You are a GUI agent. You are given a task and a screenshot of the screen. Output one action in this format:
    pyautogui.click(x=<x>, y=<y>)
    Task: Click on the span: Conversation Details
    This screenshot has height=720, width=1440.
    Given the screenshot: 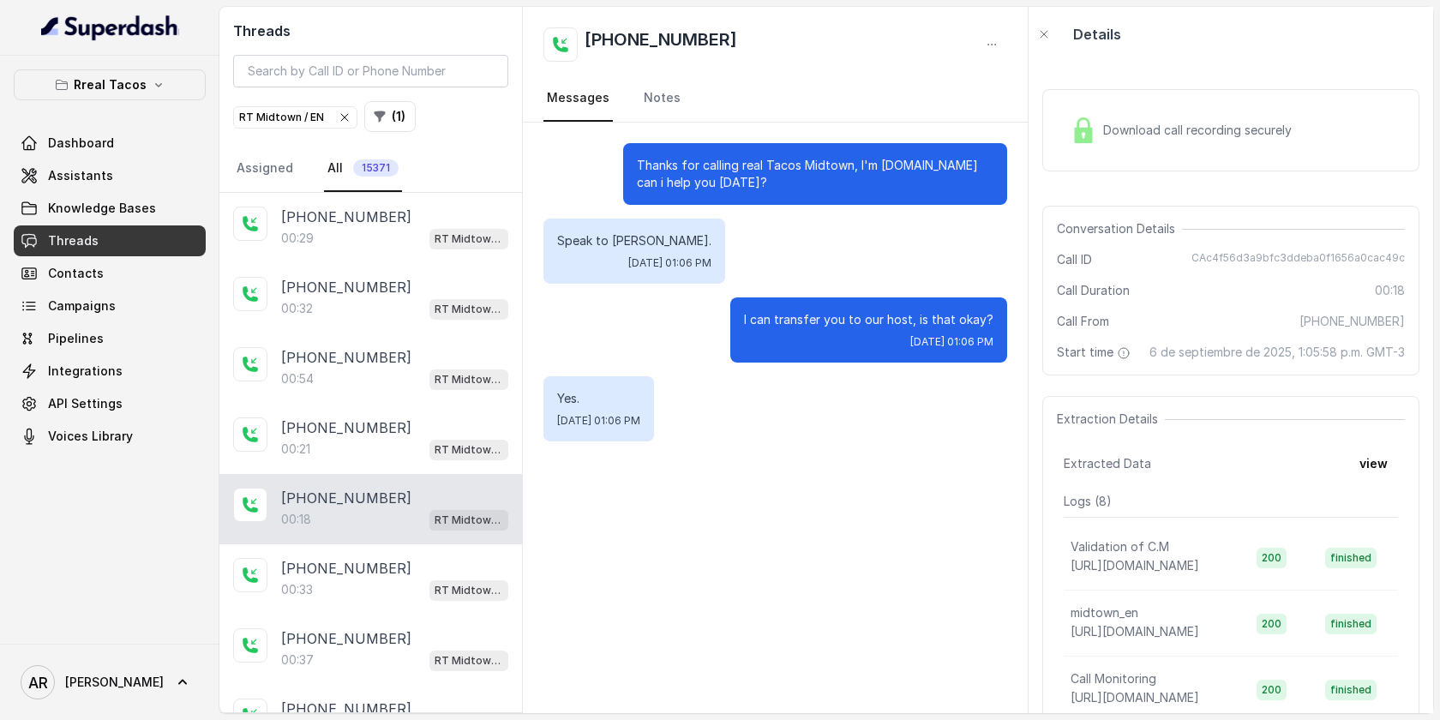 What is the action you would take?
    pyautogui.click(x=1119, y=229)
    